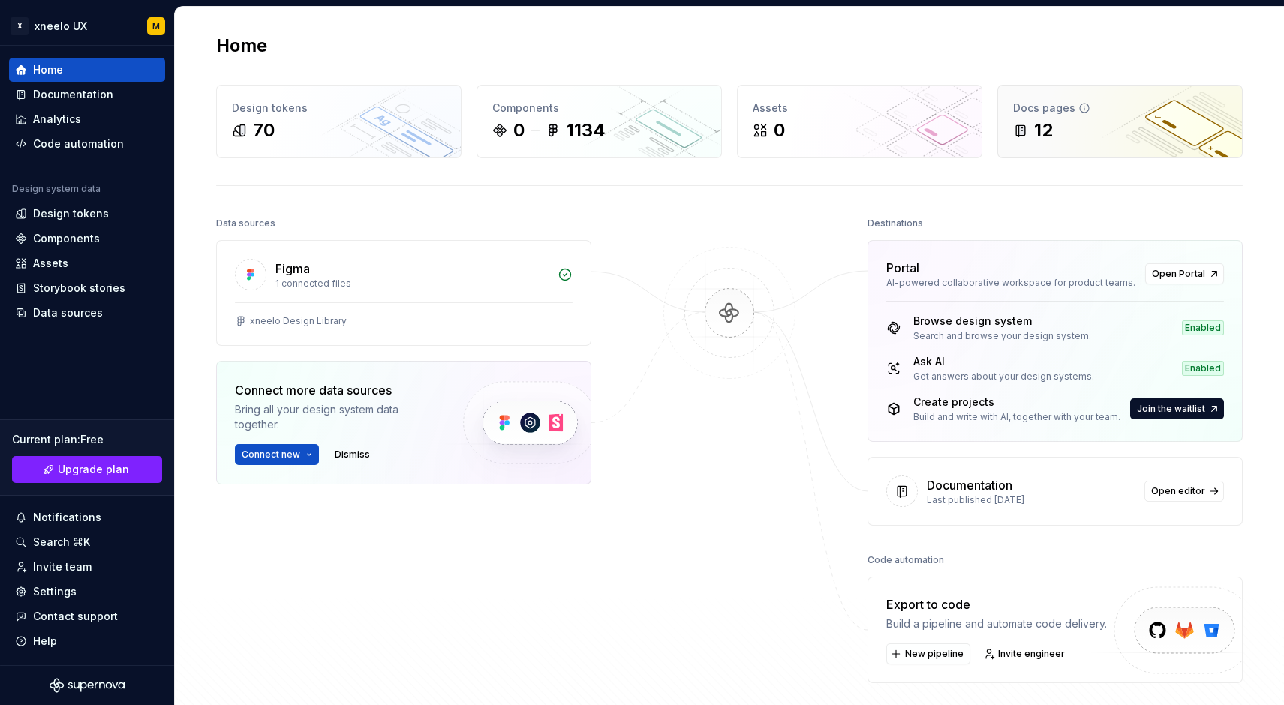 Image resolution: width=1284 pixels, height=705 pixels. What do you see at coordinates (87, 686) in the screenshot?
I see `a: Supernova Logo` at bounding box center [87, 686].